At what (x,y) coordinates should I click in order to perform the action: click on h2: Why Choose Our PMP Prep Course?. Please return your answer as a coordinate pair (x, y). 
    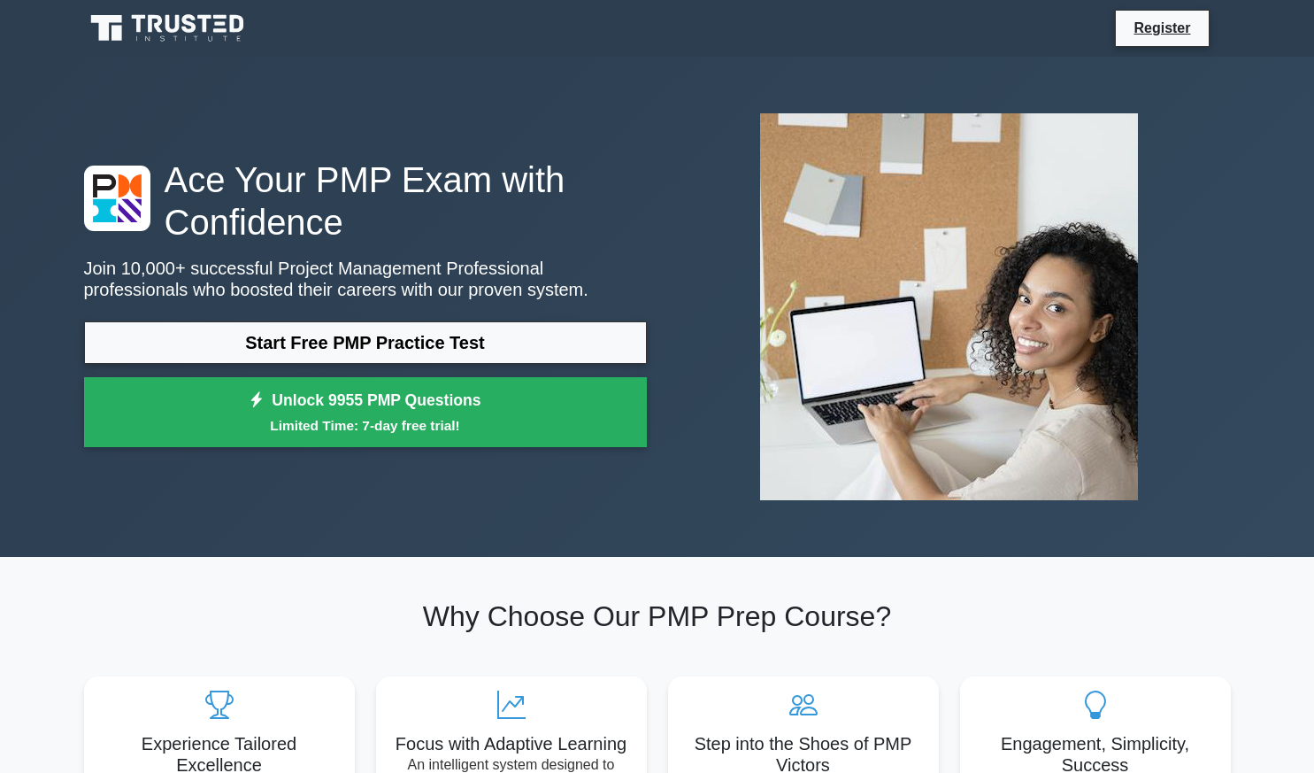
    Looking at the image, I should click on (658, 616).